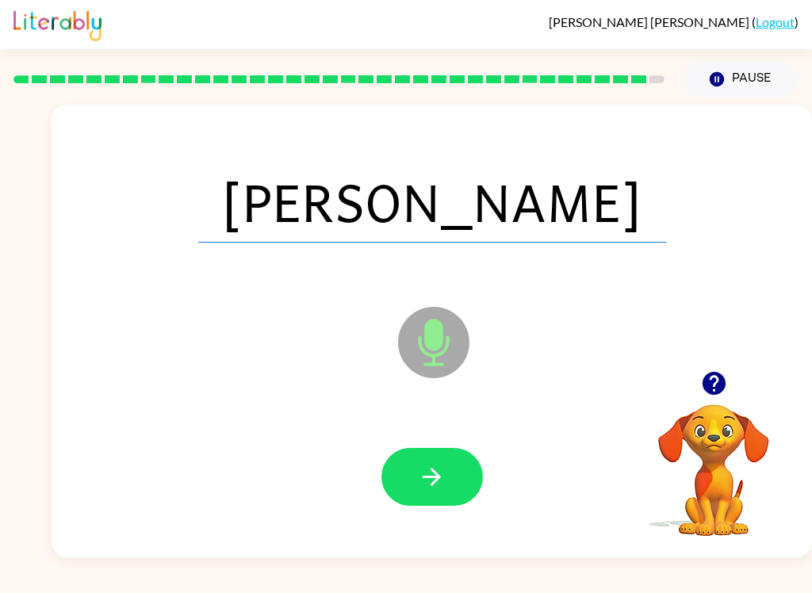 The image size is (812, 593). I want to click on video: Your browser must support playing .mp4 files to use Literably. Please try using another browser., so click(713, 459).